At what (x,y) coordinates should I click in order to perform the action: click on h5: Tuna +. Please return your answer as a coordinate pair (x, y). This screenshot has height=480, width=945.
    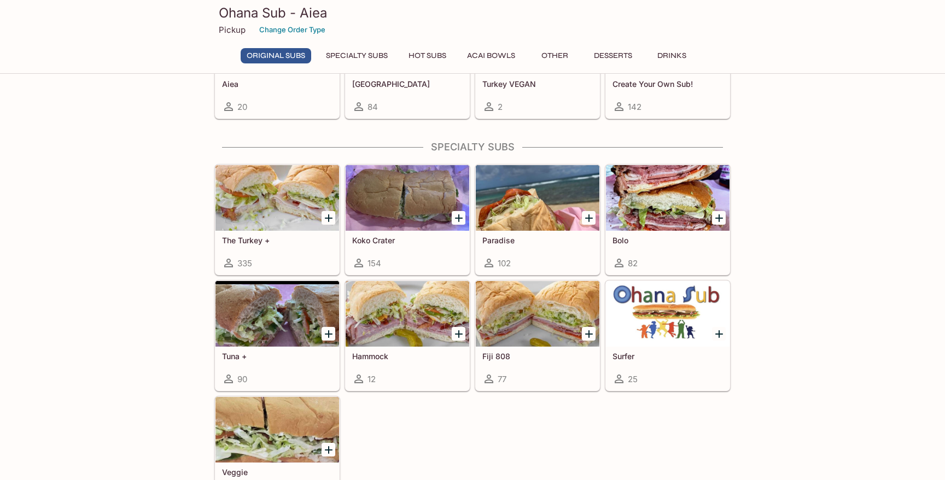
    Looking at the image, I should click on (277, 356).